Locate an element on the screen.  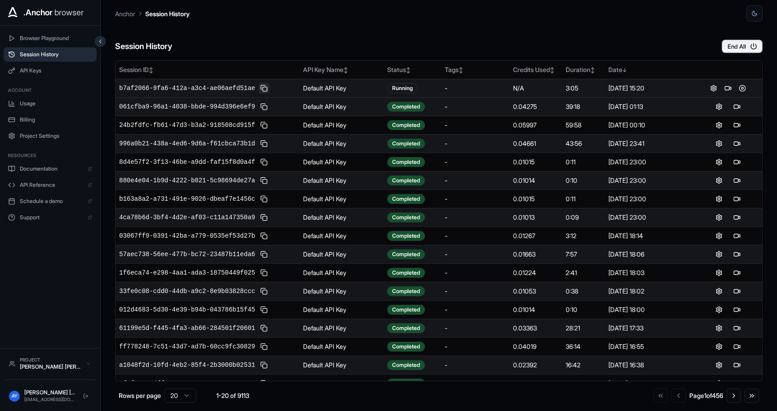
span: b163a8a2-a731-491e-9026-dbeaf7e1456c is located at coordinates (187, 199).